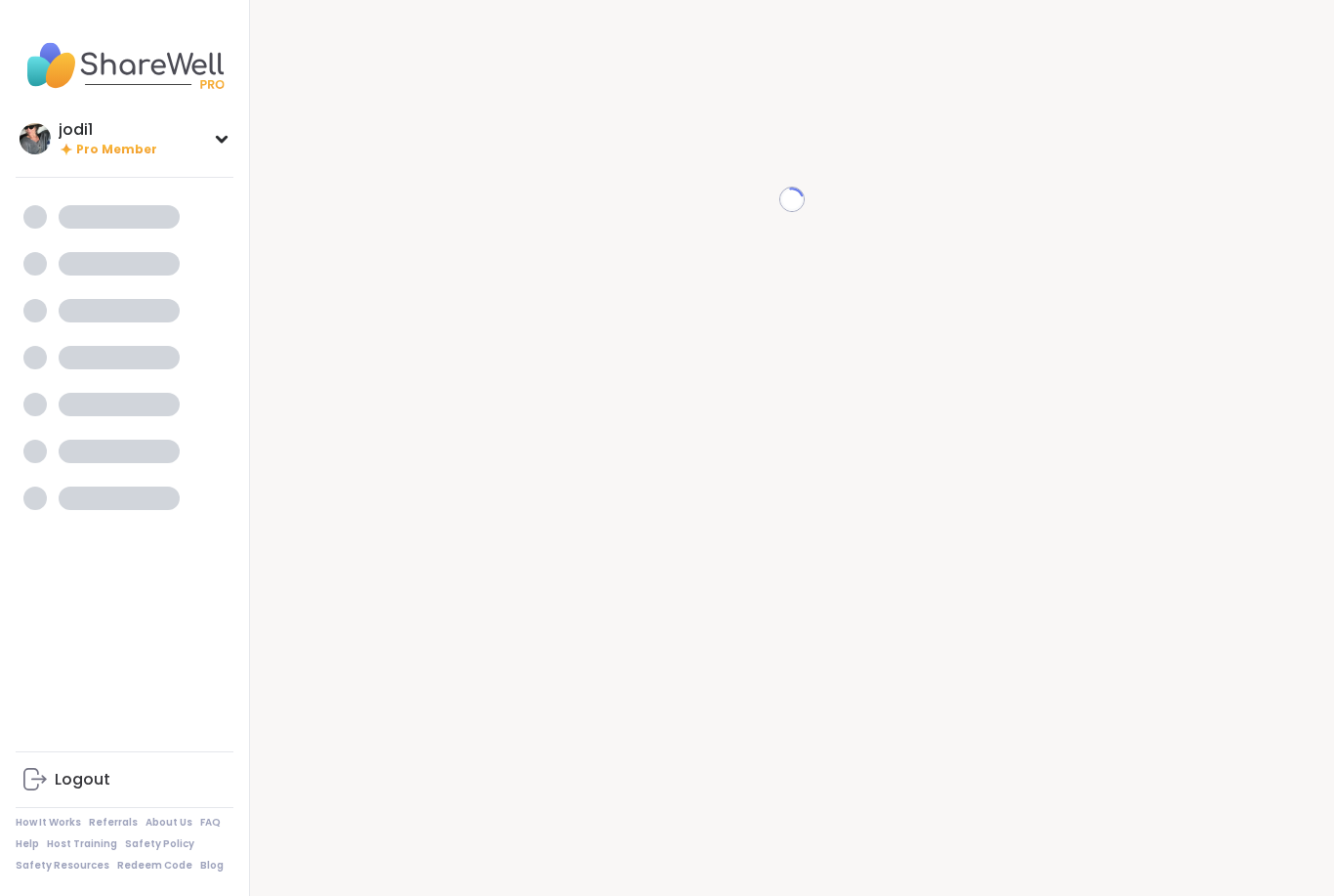 Image resolution: width=1334 pixels, height=896 pixels. I want to click on div: Logout, so click(82, 780).